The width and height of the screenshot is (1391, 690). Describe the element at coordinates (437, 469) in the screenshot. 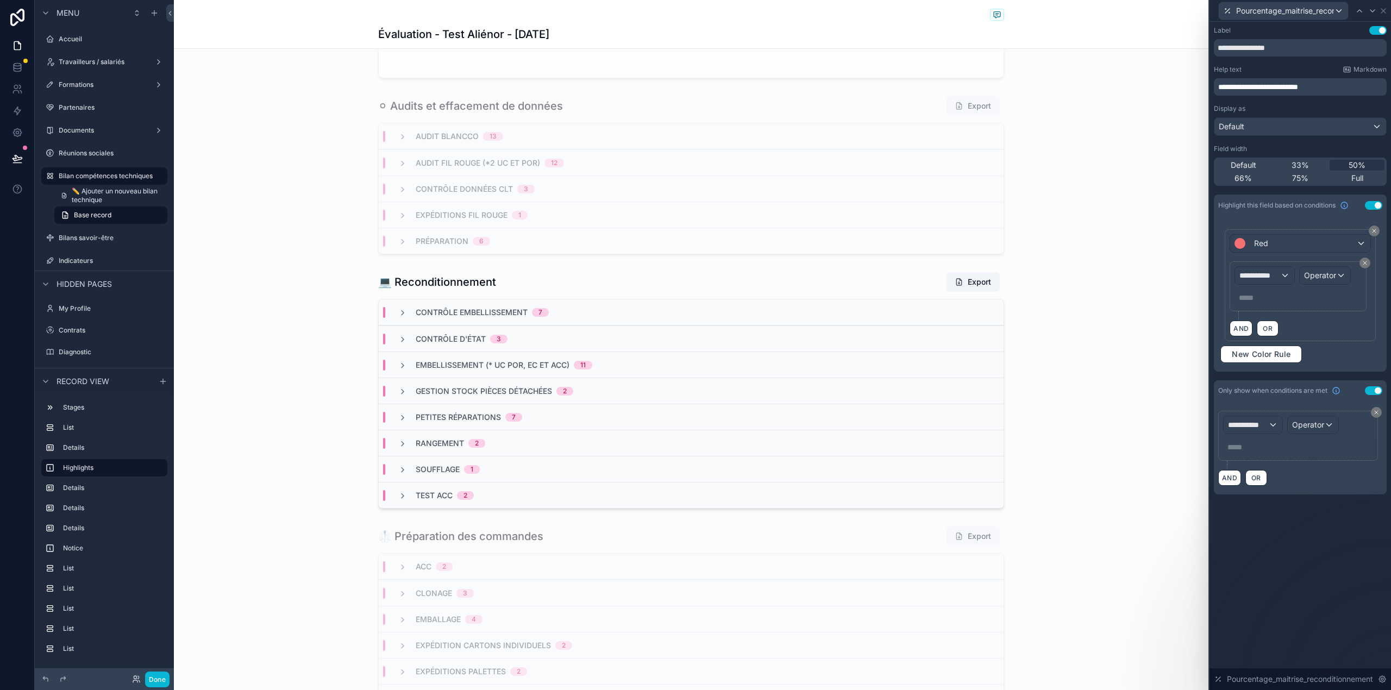

I see `span: Soufflage` at that location.